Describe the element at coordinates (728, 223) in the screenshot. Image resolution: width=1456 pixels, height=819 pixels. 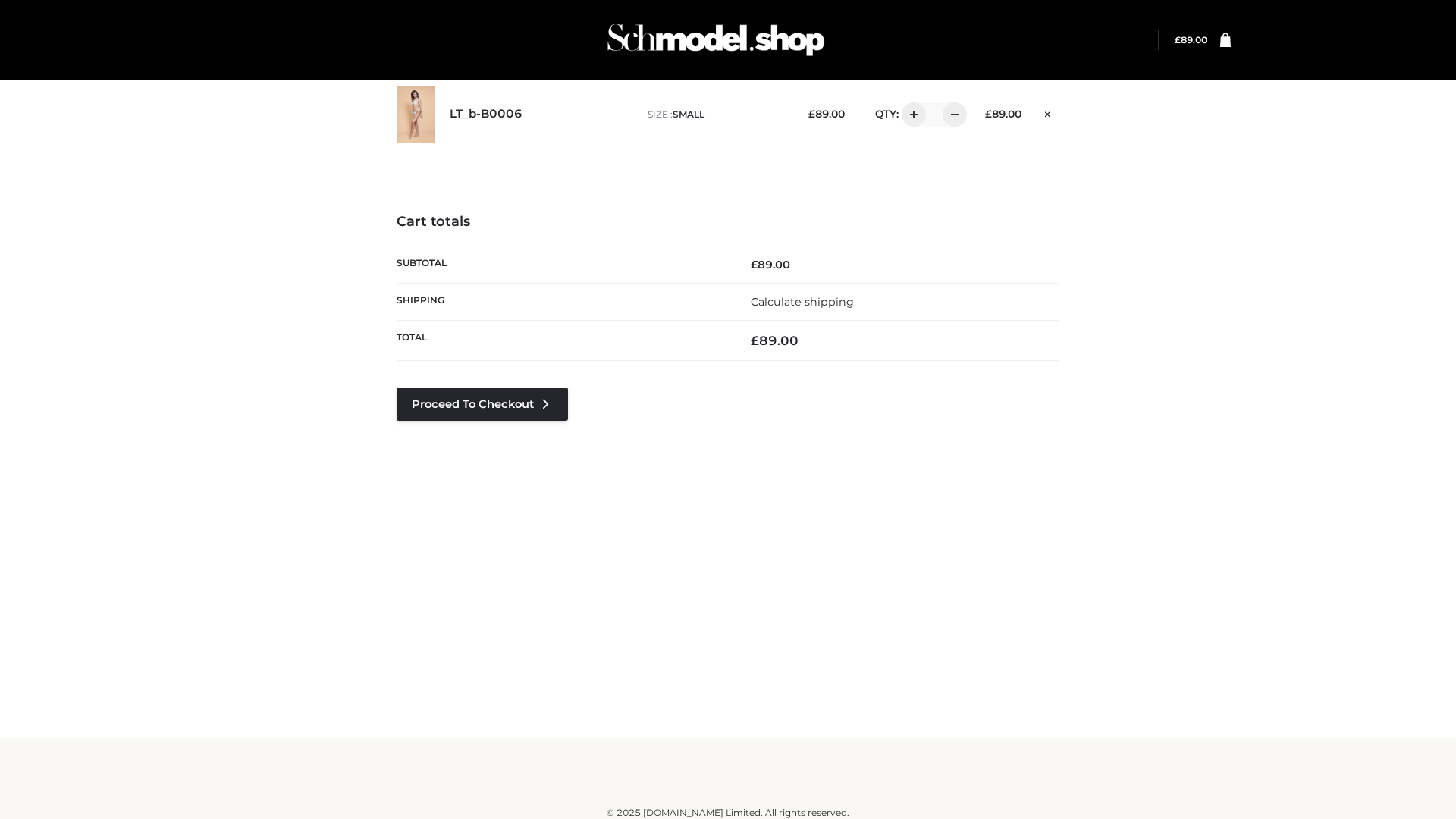
I see `h4: Cart totals` at that location.